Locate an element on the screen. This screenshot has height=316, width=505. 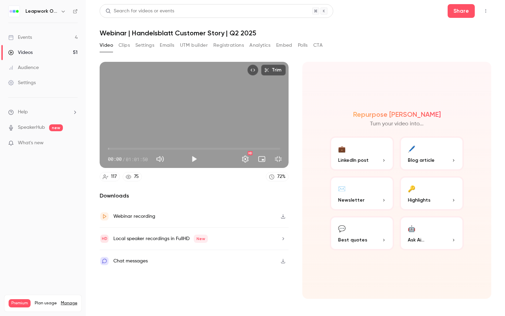
span: Premium is located at coordinates (20, 303).